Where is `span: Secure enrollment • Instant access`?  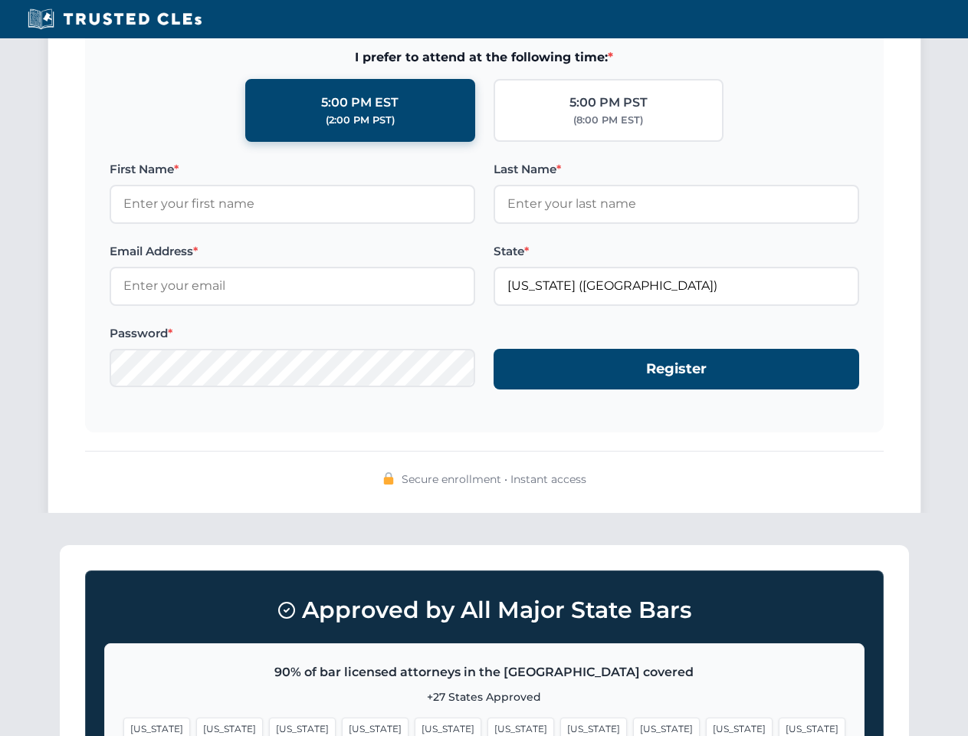 span: Secure enrollment • Instant access is located at coordinates (494, 479).